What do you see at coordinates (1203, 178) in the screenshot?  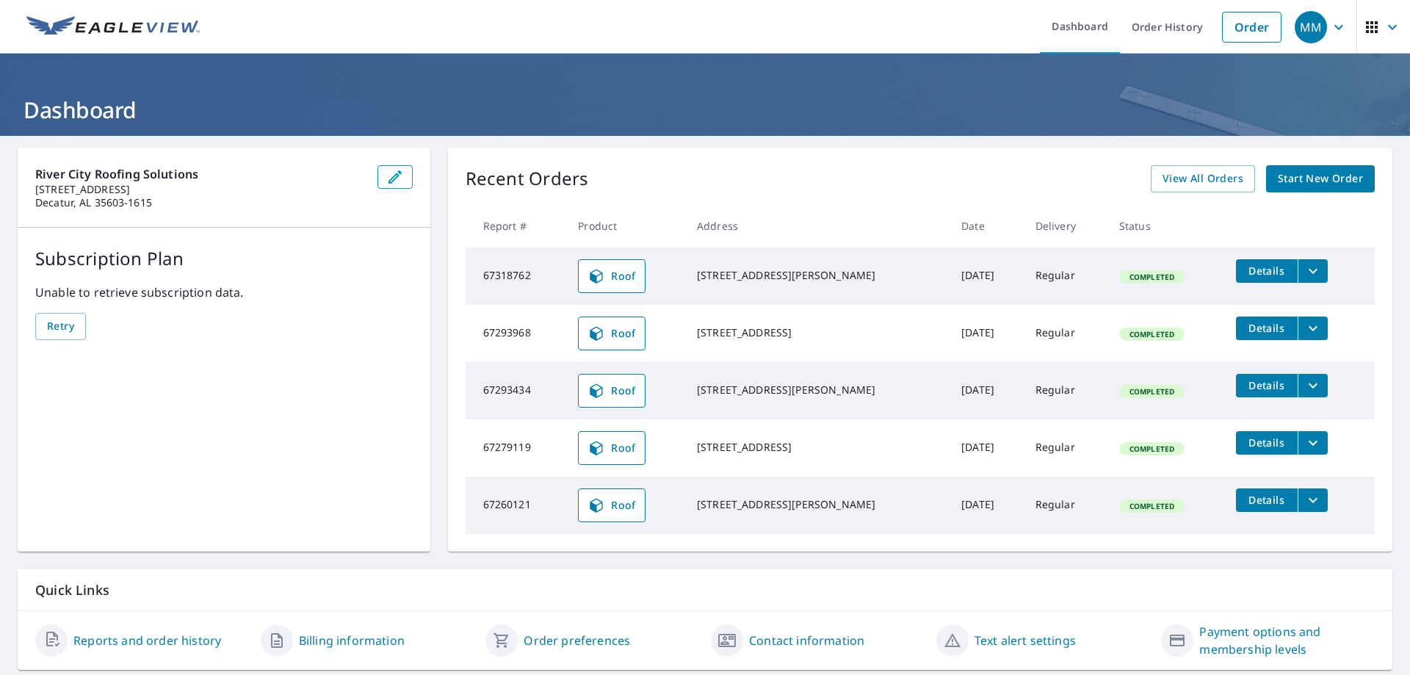 I see `a: View All Orders` at bounding box center [1203, 178].